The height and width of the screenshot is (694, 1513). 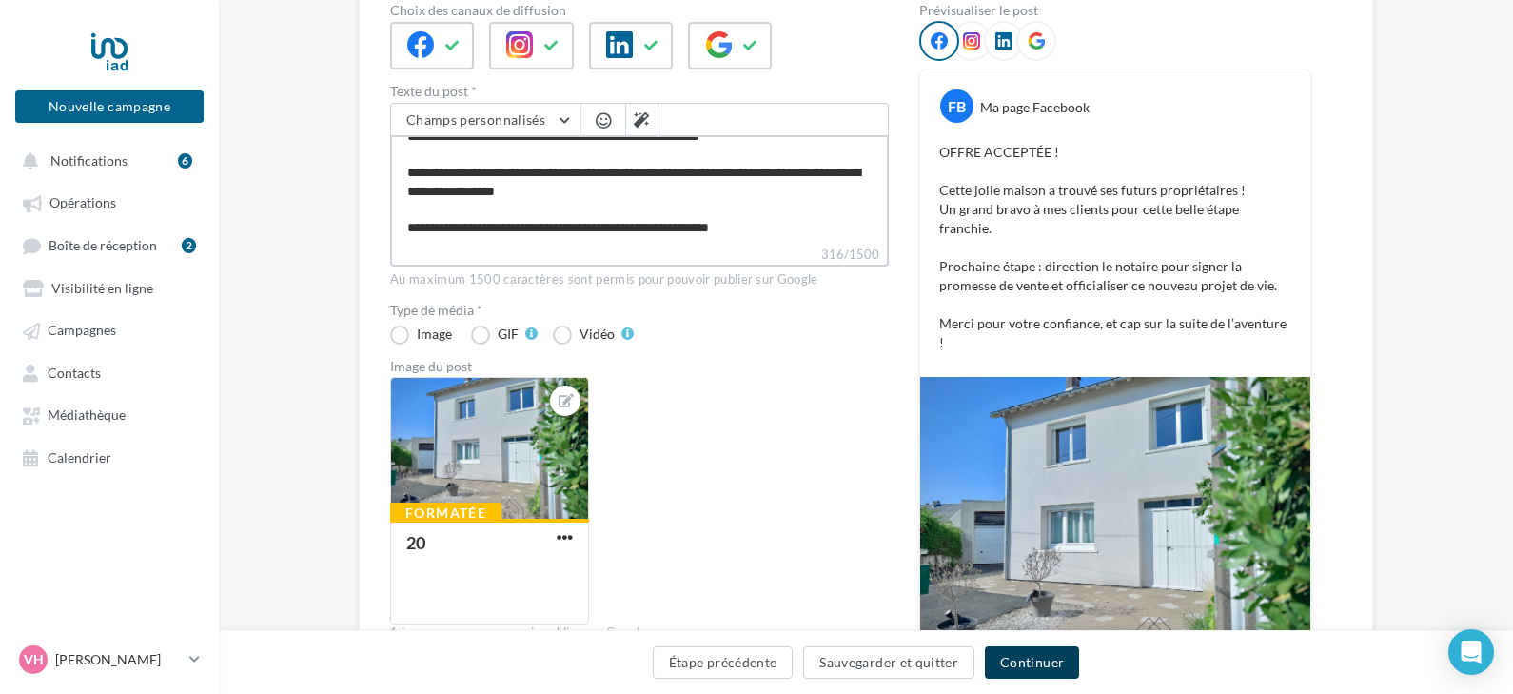 I want to click on div: 6, so click(x=185, y=161).